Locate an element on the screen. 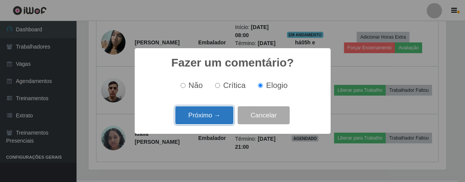 Image resolution: width=465 pixels, height=182 pixels. span: Elogio is located at coordinates (277, 85).